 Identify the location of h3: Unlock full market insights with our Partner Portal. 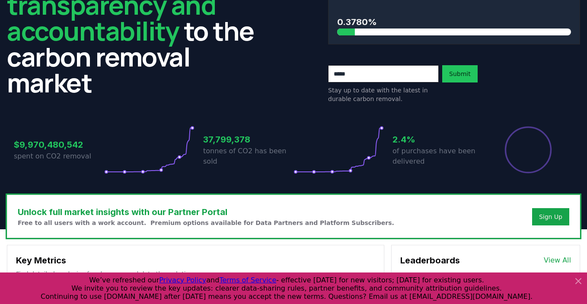
(206, 212).